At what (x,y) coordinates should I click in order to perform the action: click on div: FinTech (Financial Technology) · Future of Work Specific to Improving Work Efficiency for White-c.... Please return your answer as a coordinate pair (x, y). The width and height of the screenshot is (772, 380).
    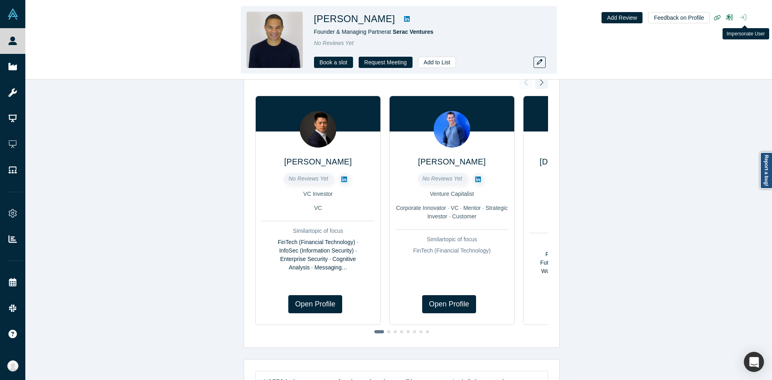
    Looking at the image, I should click on (586, 267).